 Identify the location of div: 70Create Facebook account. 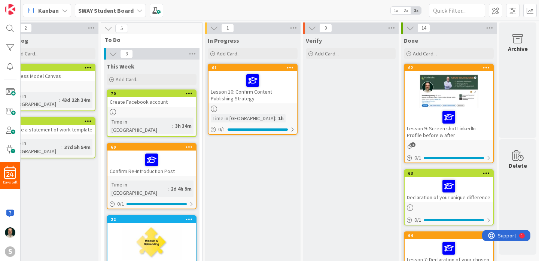
(152, 98).